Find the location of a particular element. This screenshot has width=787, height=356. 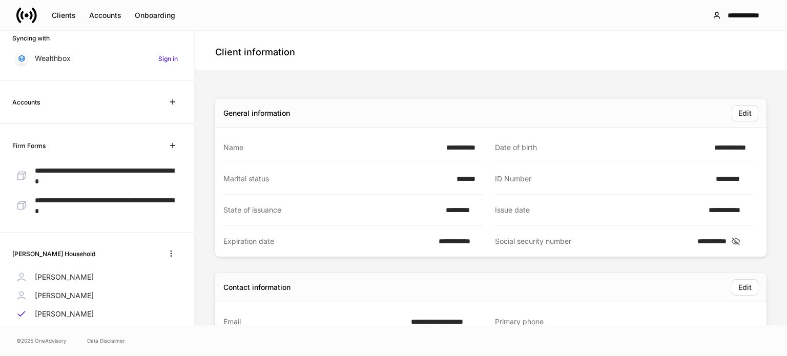

h6: Sign in is located at coordinates (168, 58).